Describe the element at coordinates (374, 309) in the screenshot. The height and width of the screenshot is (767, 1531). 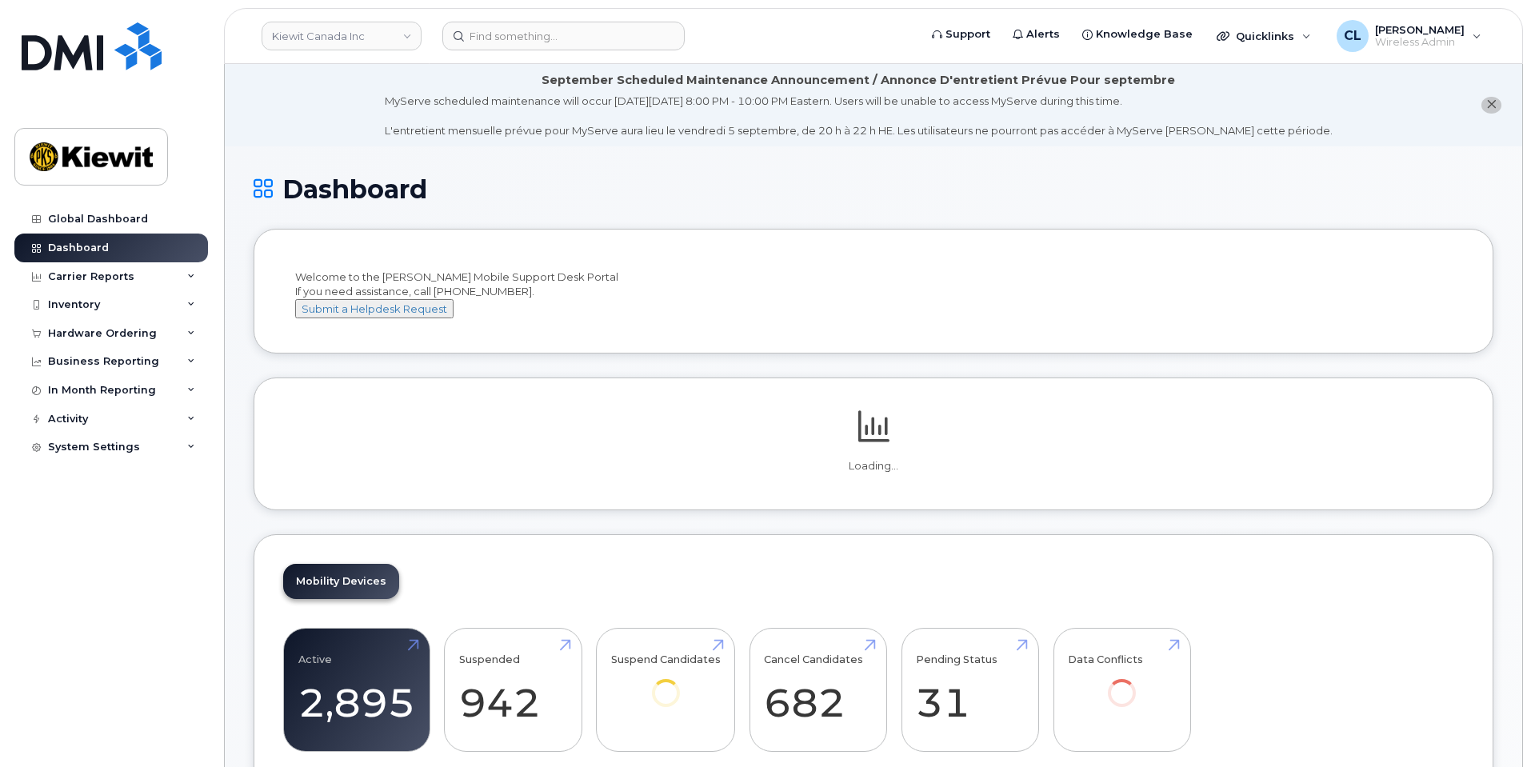
I see `button: Submit a Helpdesk Request` at that location.